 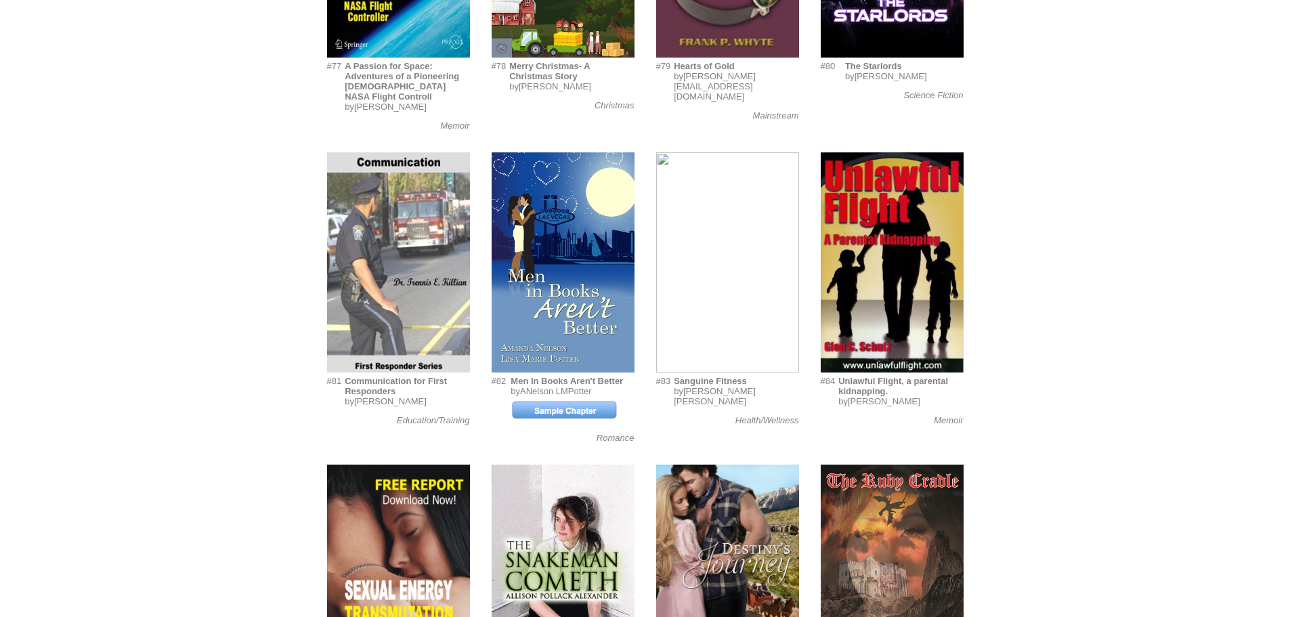 I want to click on b: Sanguine Fitness, so click(x=710, y=380).